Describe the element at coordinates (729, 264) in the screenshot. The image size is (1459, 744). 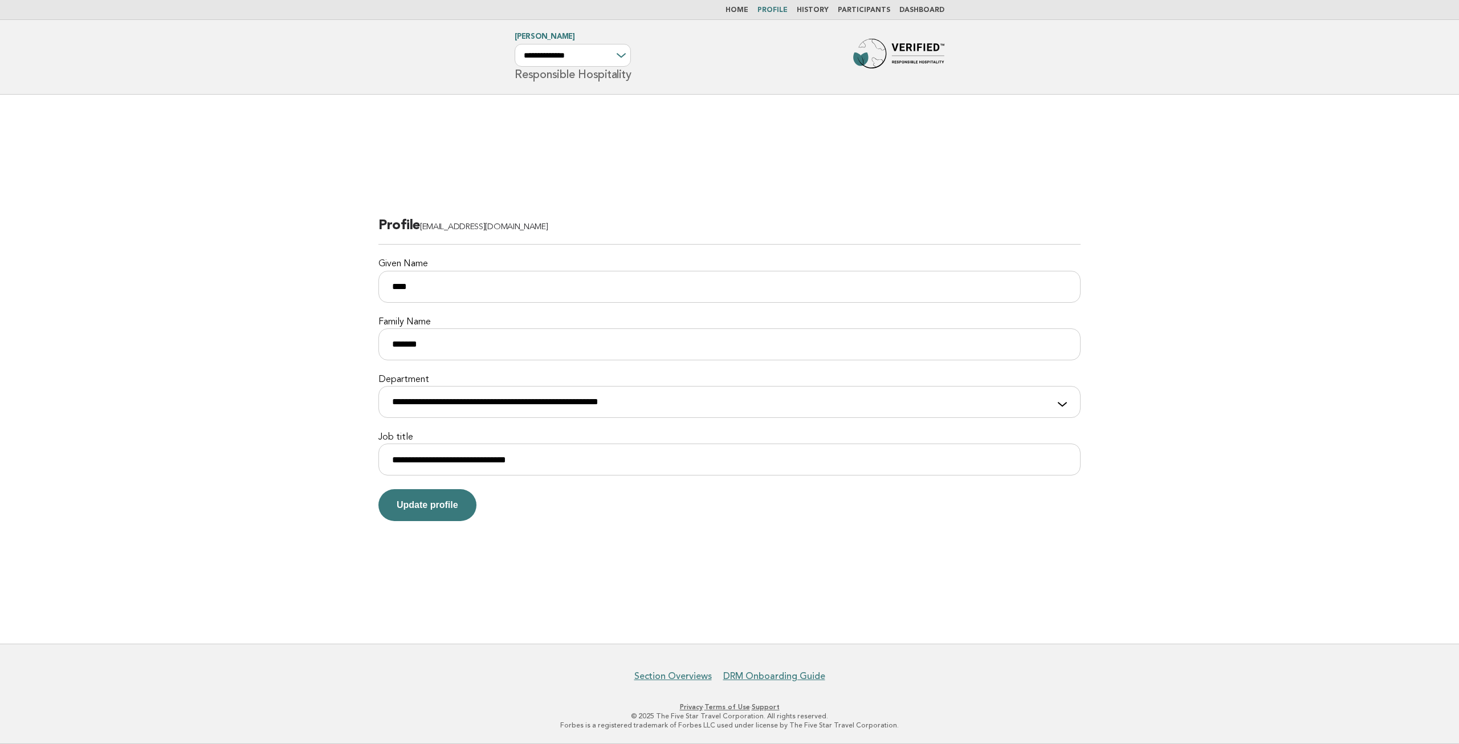
I see `label: Given Name` at that location.